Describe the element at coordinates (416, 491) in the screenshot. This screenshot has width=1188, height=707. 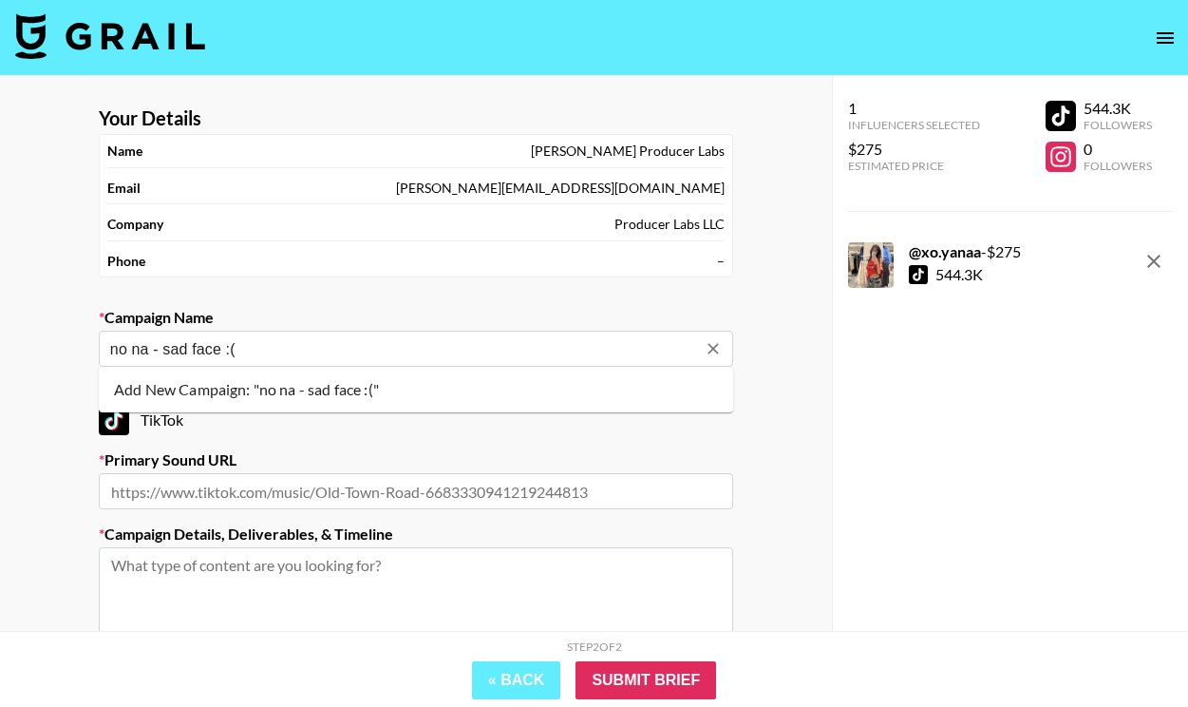
I see `input: https://www.tiktok.com/music/Old-Town-Road-6683330941219244813` at that location.